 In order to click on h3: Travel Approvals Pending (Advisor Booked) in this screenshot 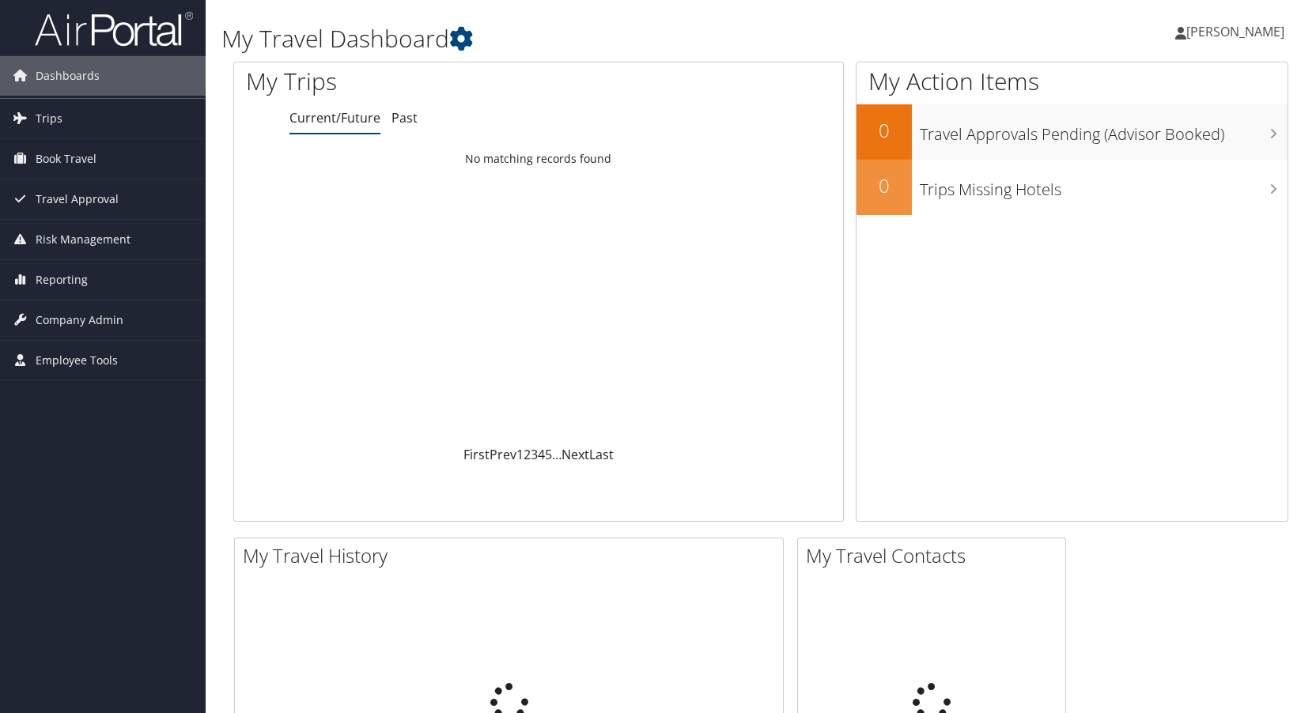, I will do `click(1103, 130)`.